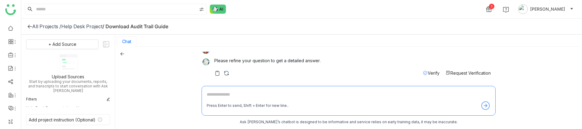 Image resolution: width=582 pixels, height=129 pixels. Describe the element at coordinates (434, 73) in the screenshot. I see `span: Verify` at that location.